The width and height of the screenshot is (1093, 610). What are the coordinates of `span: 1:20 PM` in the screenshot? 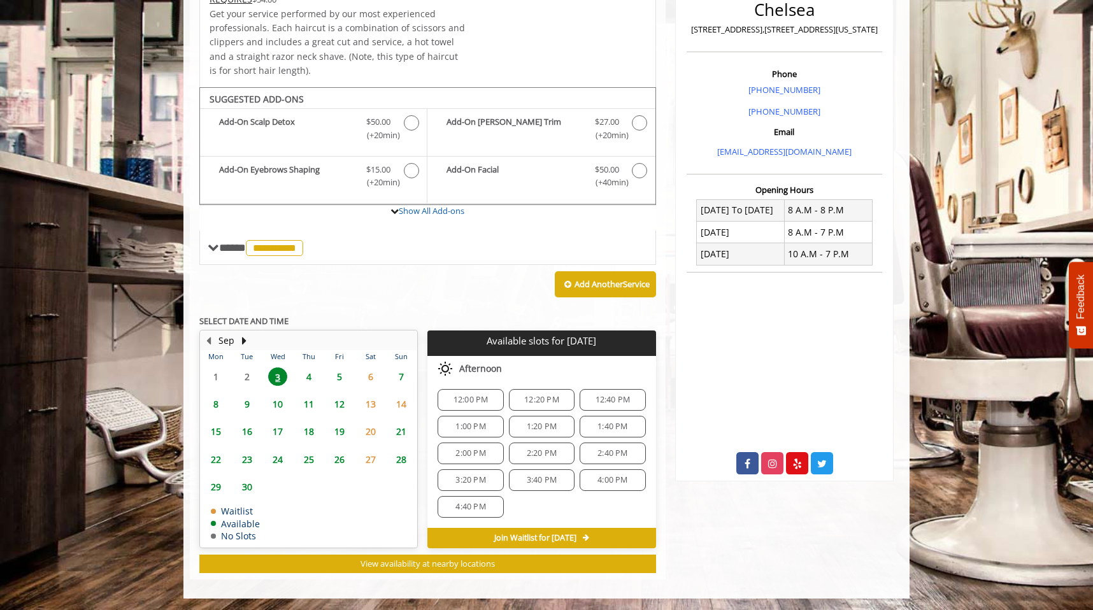 It's located at (541, 427).